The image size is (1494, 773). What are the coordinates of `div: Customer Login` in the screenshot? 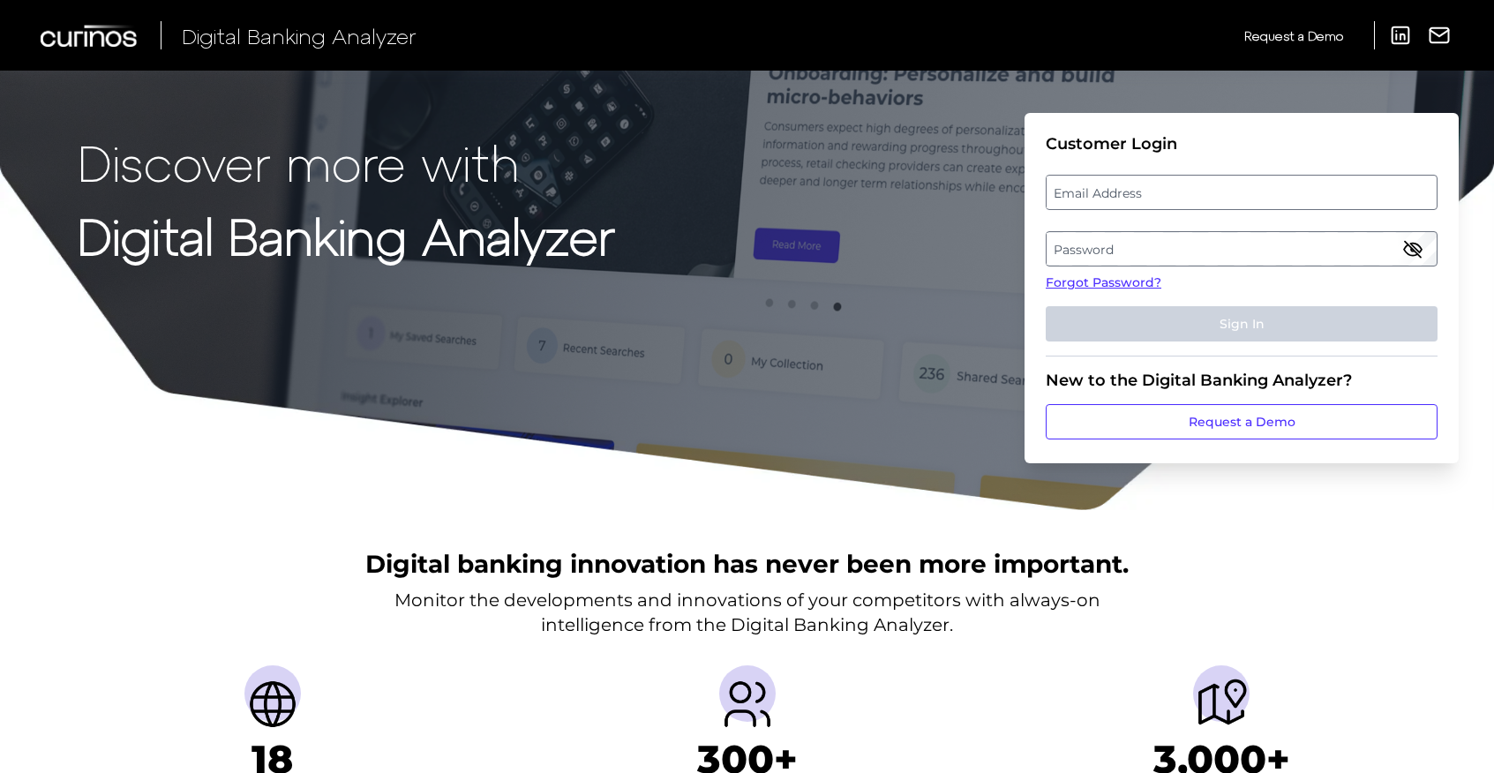 It's located at (1241, 144).